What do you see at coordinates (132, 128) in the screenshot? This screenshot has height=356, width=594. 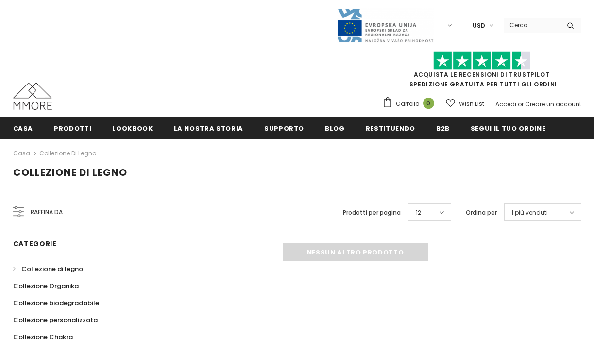 I see `a: Lookbook` at bounding box center [132, 128].